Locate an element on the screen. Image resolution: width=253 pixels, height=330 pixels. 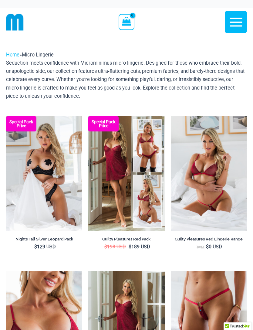
bdi: 0 USD is located at coordinates (214, 246).